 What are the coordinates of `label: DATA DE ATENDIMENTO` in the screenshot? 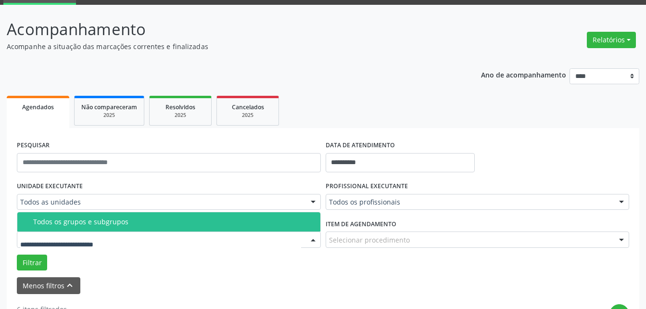 It's located at (360, 145).